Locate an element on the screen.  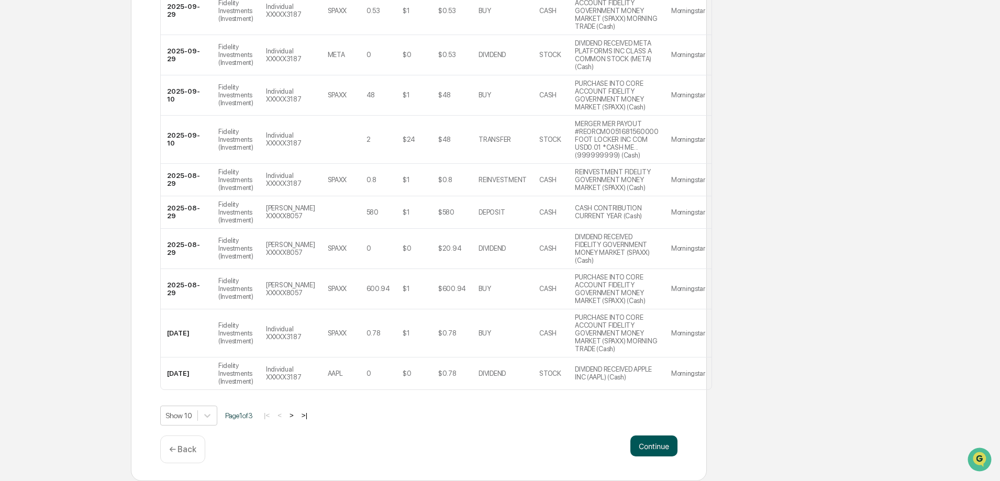
div: DIVIDEND RECEIVED FIDELITY GOVERNMENT MONEY MARKET (SPAXX) (Cash) is located at coordinates (617, 249).